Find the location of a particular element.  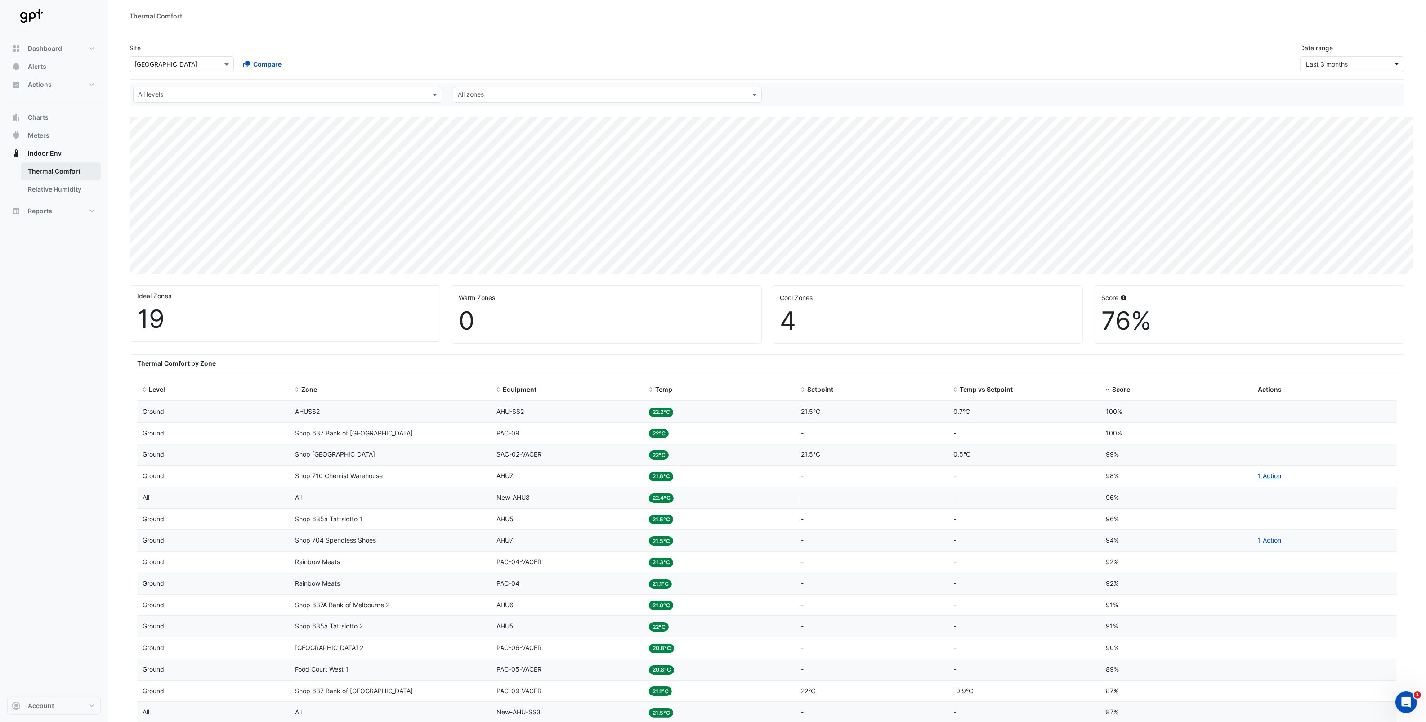

a: Relative Humidity is located at coordinates (61, 189).